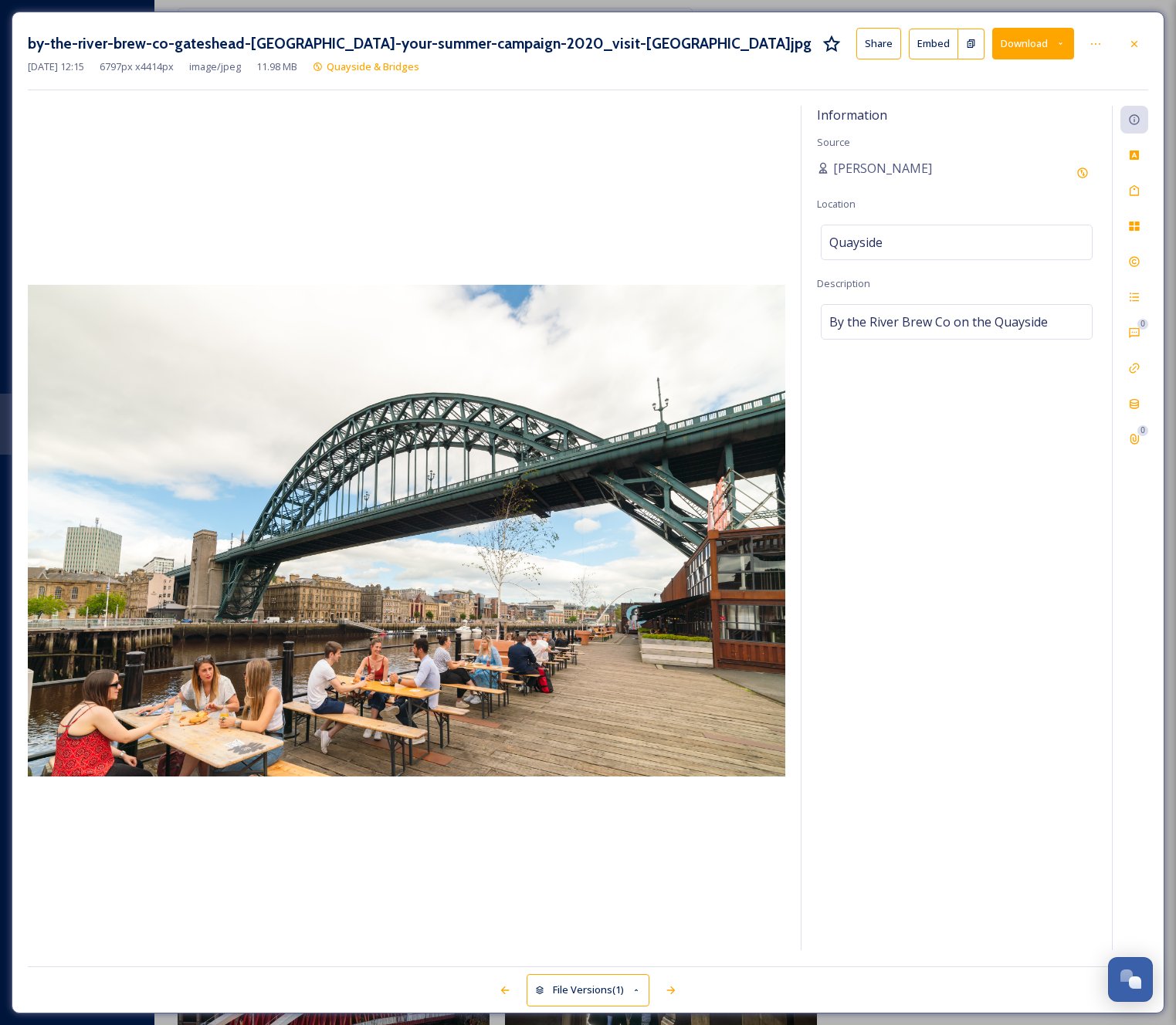 Image resolution: width=1176 pixels, height=1025 pixels. I want to click on span: Information, so click(852, 115).